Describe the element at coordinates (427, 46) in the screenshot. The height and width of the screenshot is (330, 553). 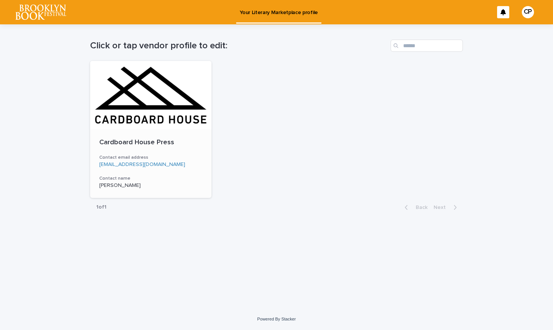
I see `input: Search` at that location.